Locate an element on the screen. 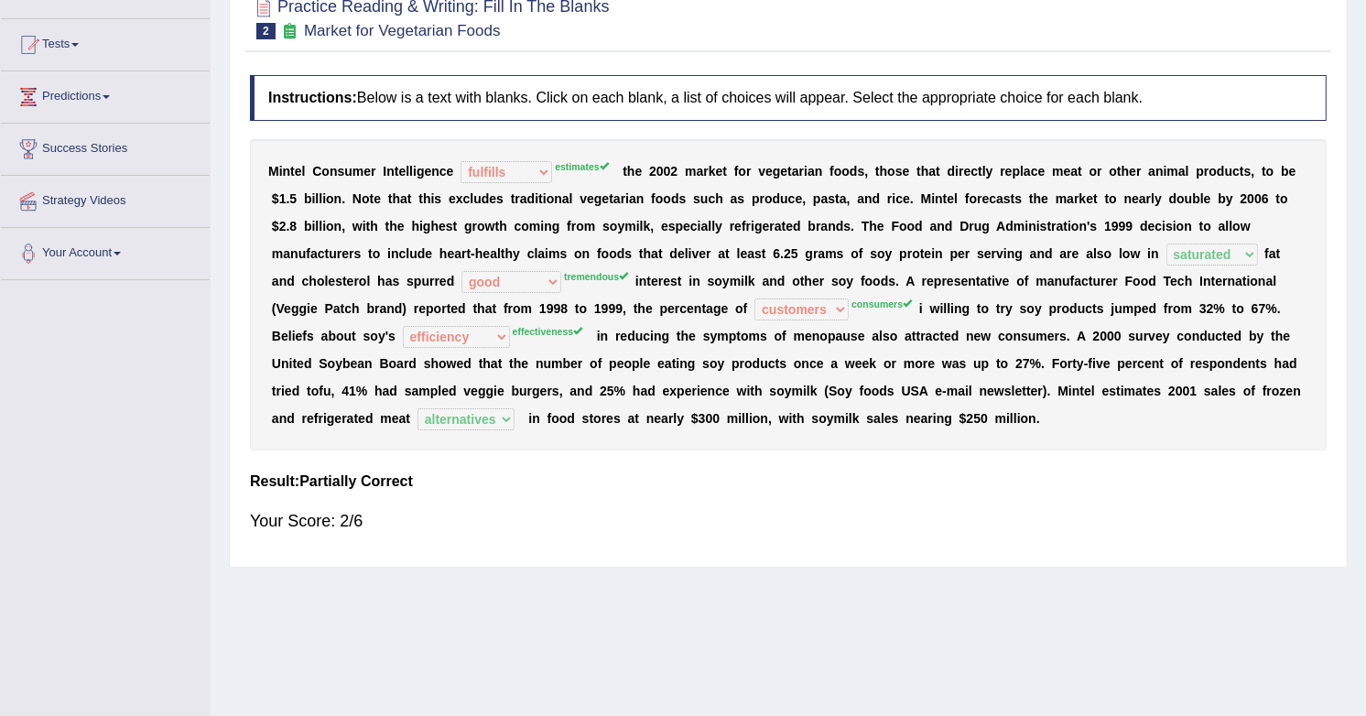 The width and height of the screenshot is (1366, 716). b: 8 is located at coordinates (293, 226).